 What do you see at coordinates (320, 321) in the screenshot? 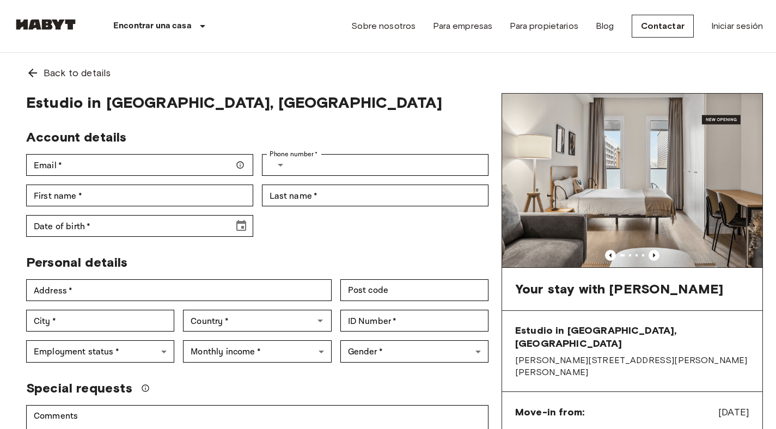
I see `button: Open` at bounding box center [320, 321].